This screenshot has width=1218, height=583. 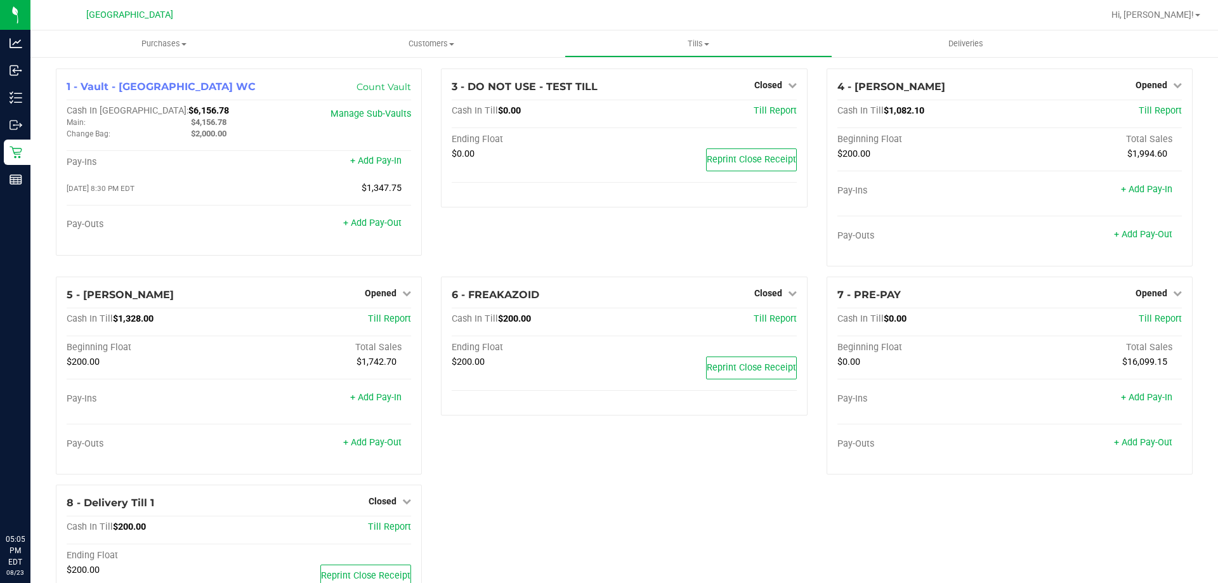 What do you see at coordinates (164, 44) in the screenshot?
I see `span: Purchases` at bounding box center [164, 44].